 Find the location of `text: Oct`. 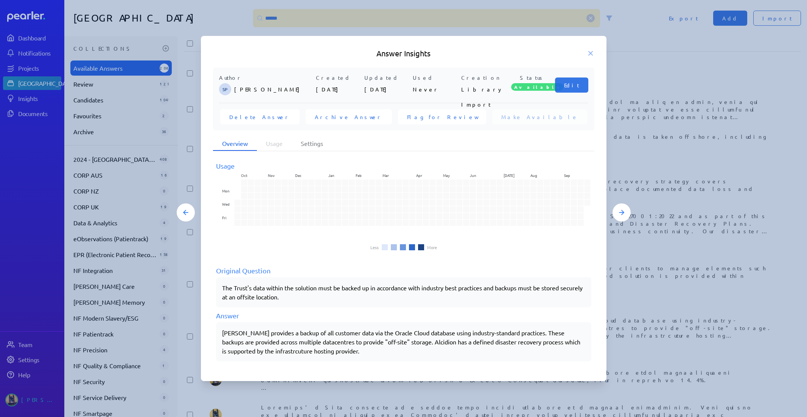

text: Oct is located at coordinates (244, 175).